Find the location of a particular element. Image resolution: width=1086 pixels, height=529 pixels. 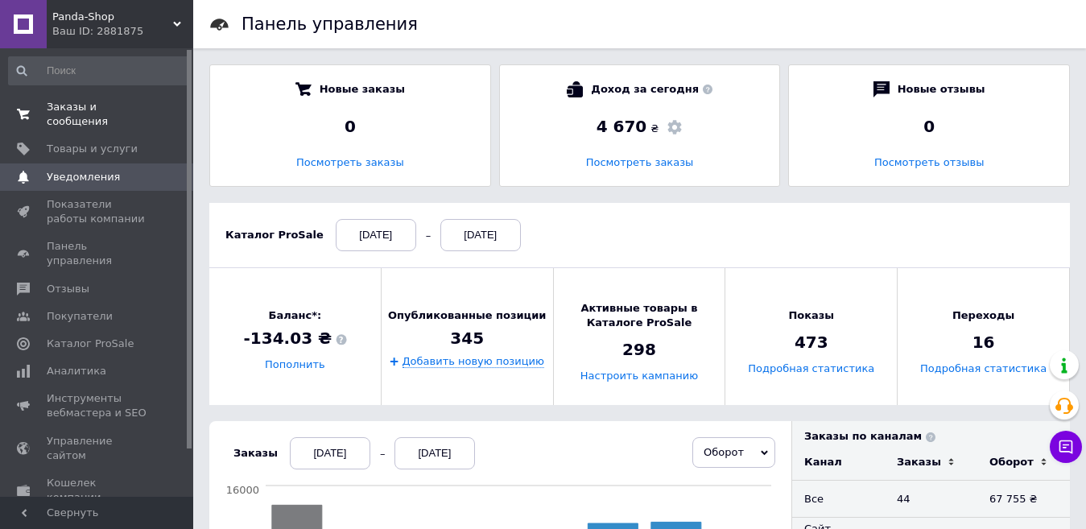

span: 16 is located at coordinates (984, 343).